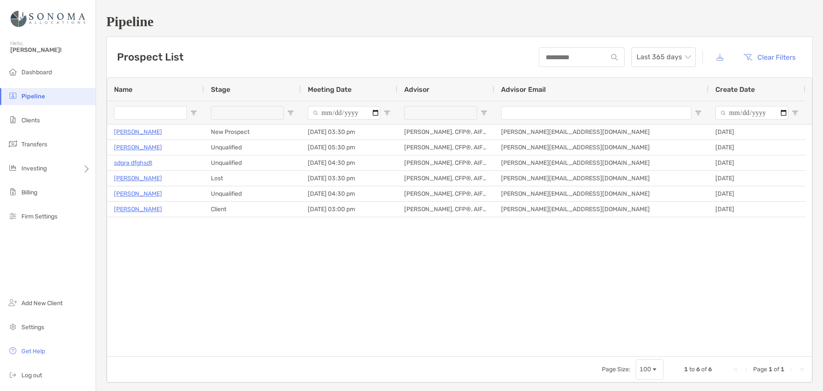 The width and height of the screenshot is (823, 391). What do you see at coordinates (33, 327) in the screenshot?
I see `span: Settings` at bounding box center [33, 327].